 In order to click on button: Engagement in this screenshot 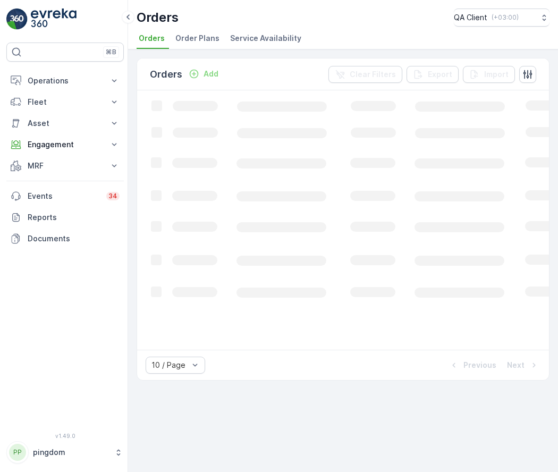, I will do `click(65, 145)`.